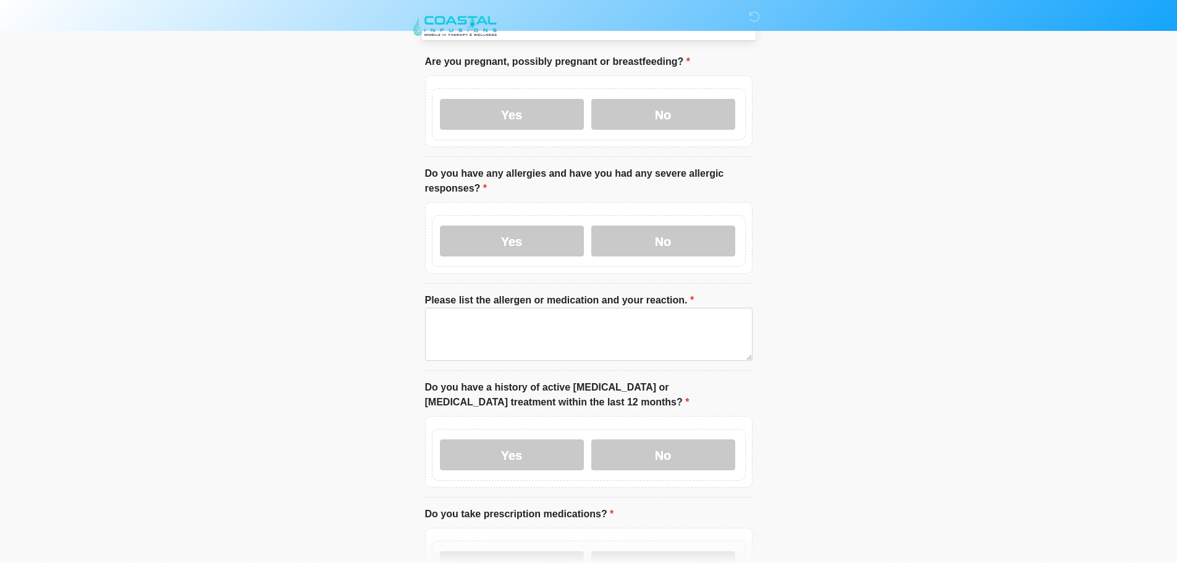  I want to click on label: Are you pregnant, possibly pregnant or breastfeeding?, so click(557, 62).